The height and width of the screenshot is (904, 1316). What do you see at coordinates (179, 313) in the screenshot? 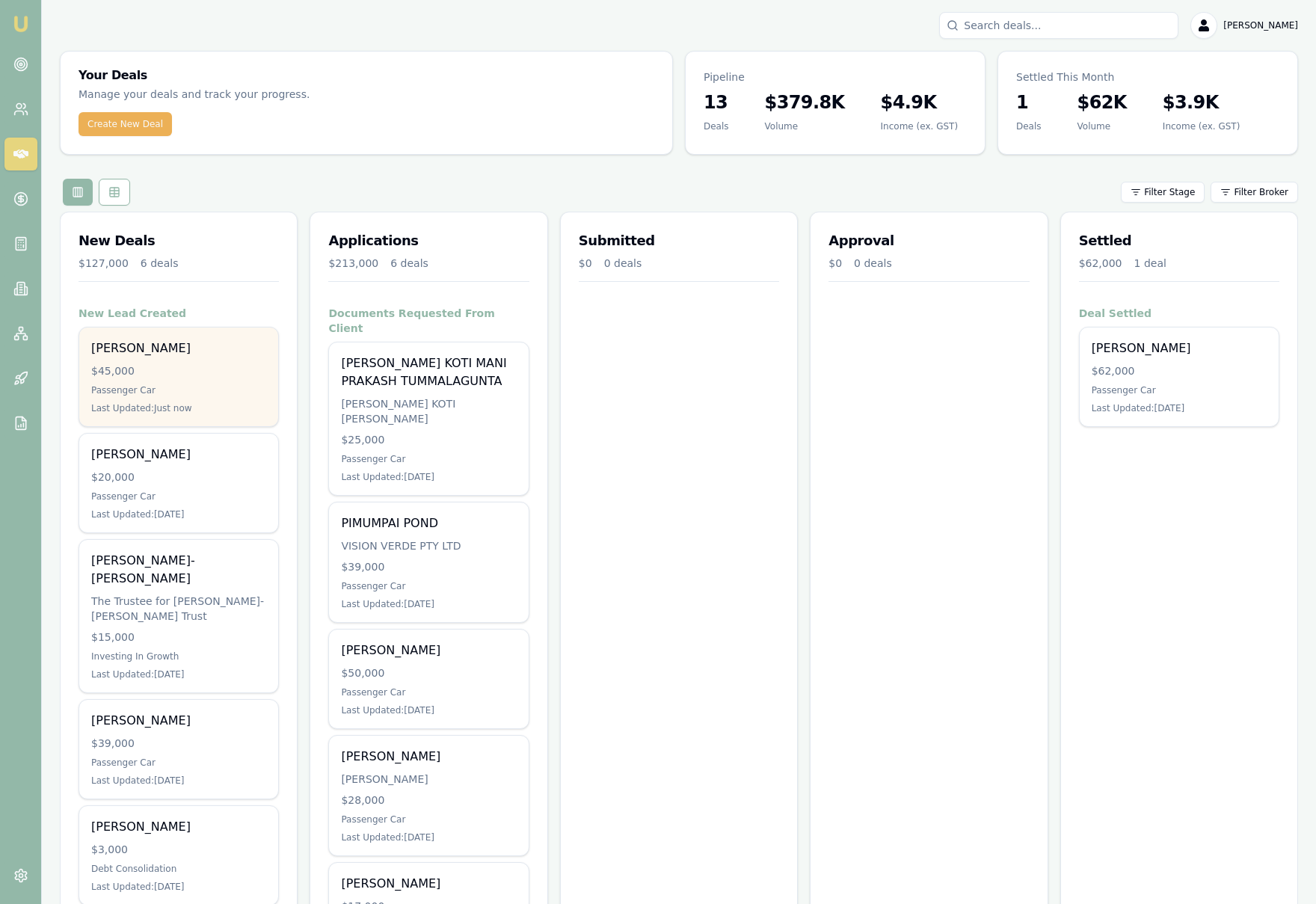
I see `h4: New Lead Created` at bounding box center [179, 313].